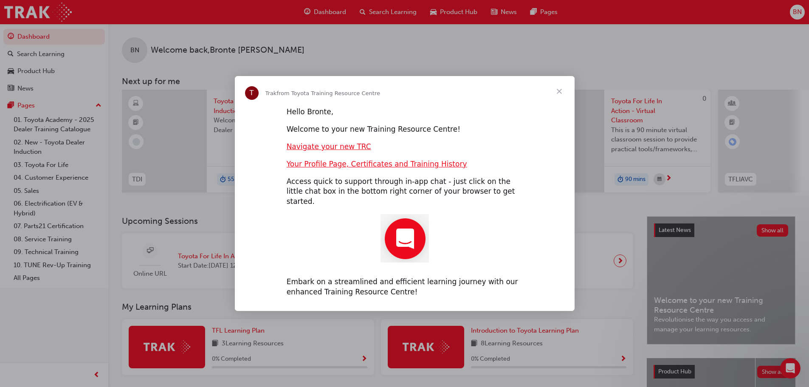  What do you see at coordinates (405, 192) in the screenshot?
I see `div: Access quick to support through in-app chat - just click on the little chat box in the bottom rig...` at bounding box center [405, 192].